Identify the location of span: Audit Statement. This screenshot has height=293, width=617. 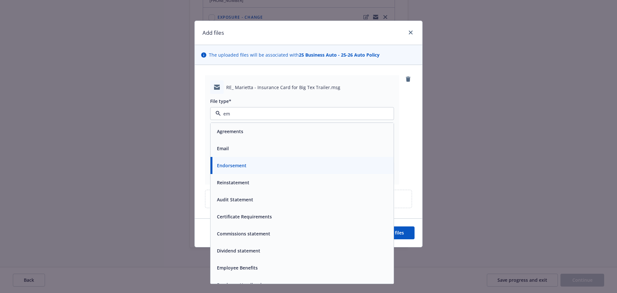
(235, 199).